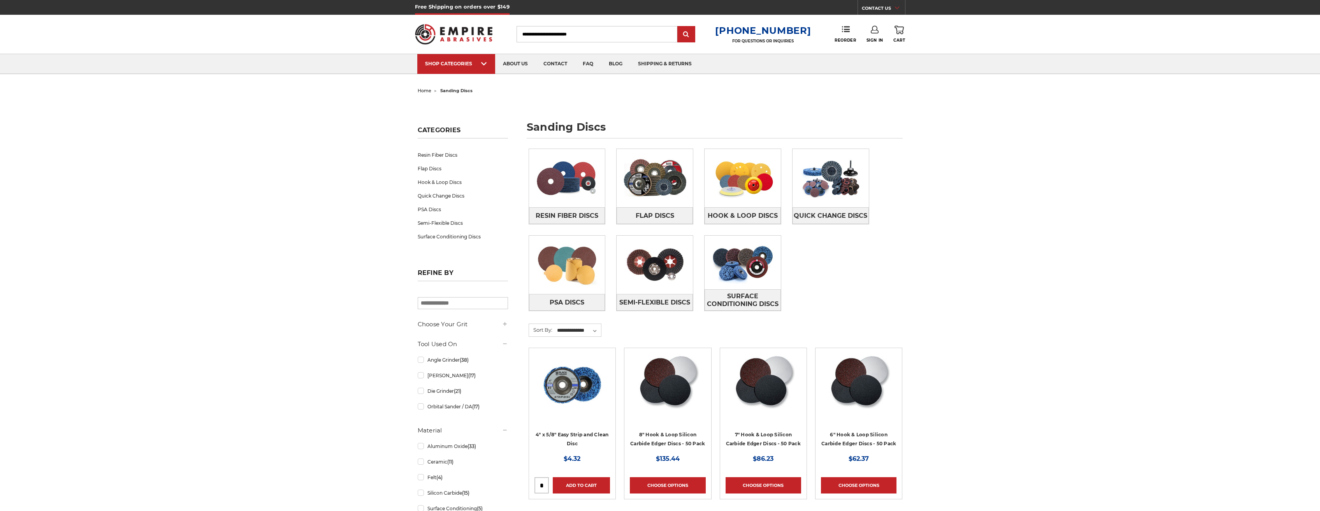  Describe the element at coordinates (743, 300) in the screenshot. I see `span: Surface Conditioning Discs` at that location.